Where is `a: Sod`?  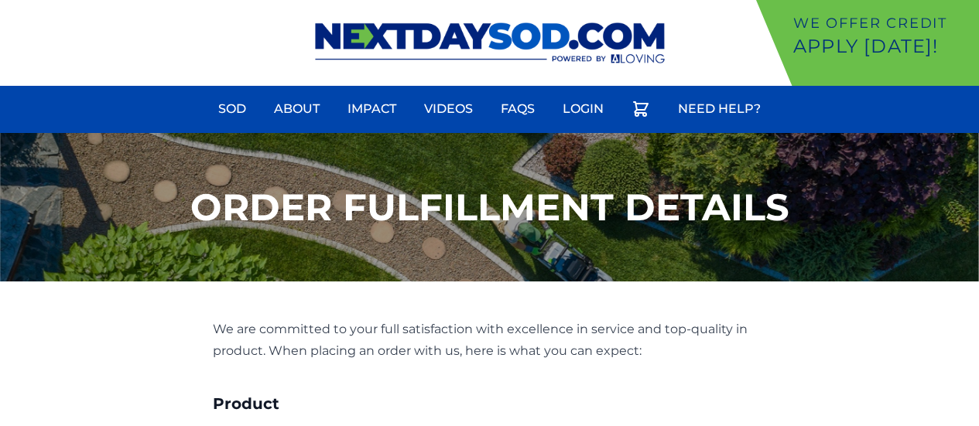
a: Sod is located at coordinates (232, 109).